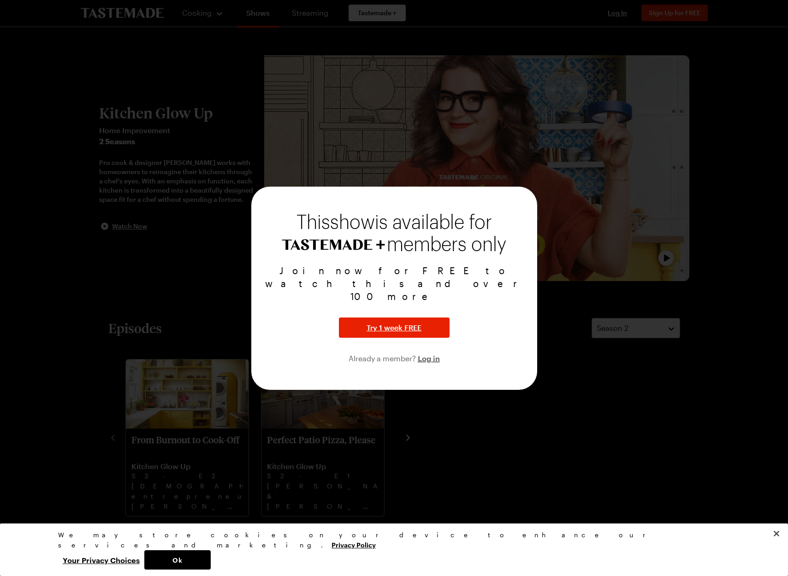  I want to click on a: More information about your privacy, opens in a new tab, so click(354, 544).